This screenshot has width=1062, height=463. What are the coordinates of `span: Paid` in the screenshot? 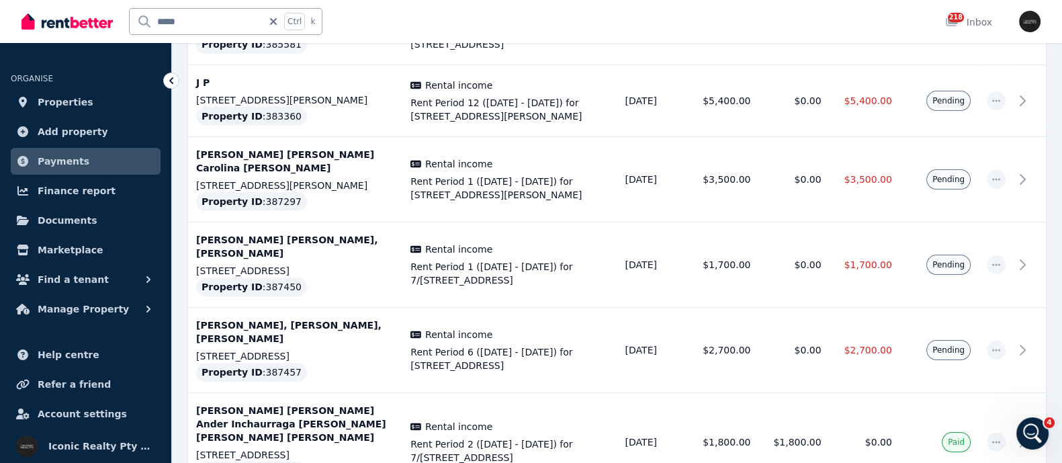 It's located at (956, 442).